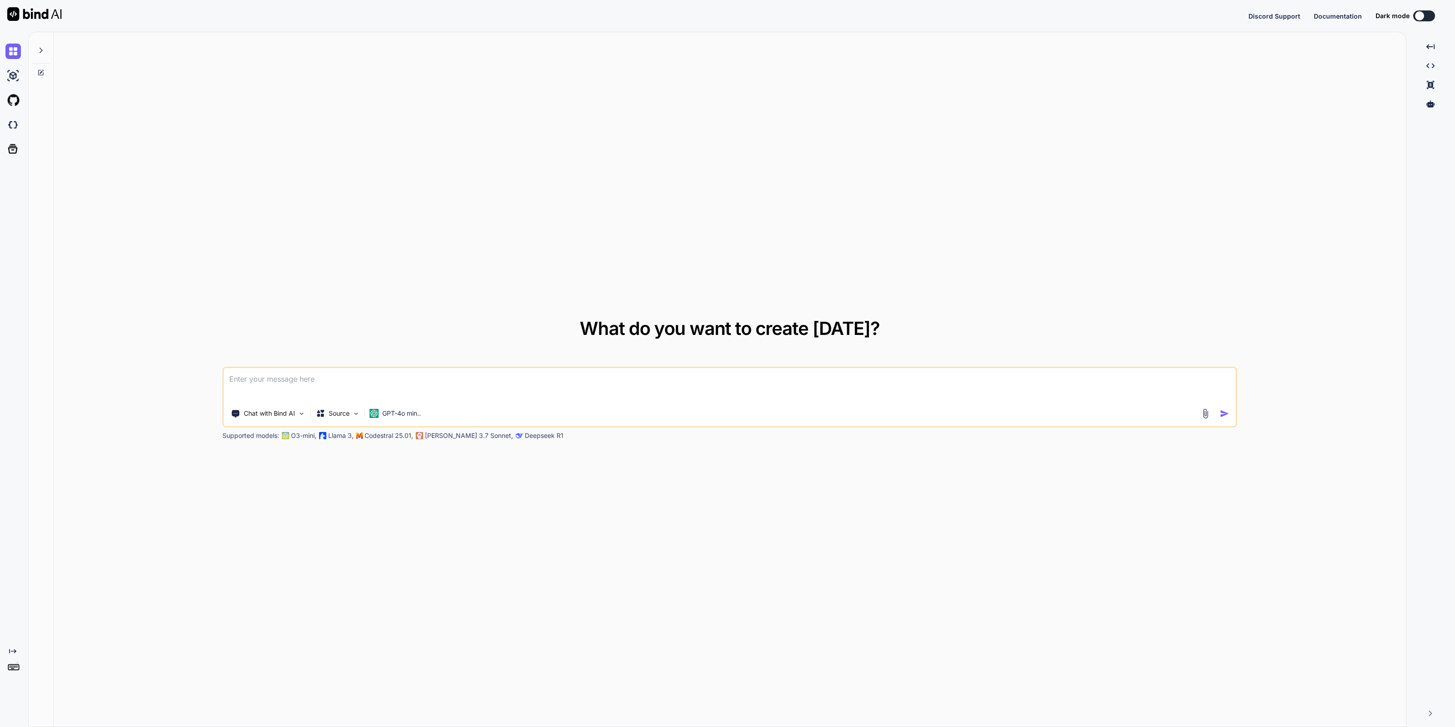 Image resolution: width=1455 pixels, height=727 pixels. What do you see at coordinates (1205, 414) in the screenshot?
I see `img: attachment` at bounding box center [1205, 414].